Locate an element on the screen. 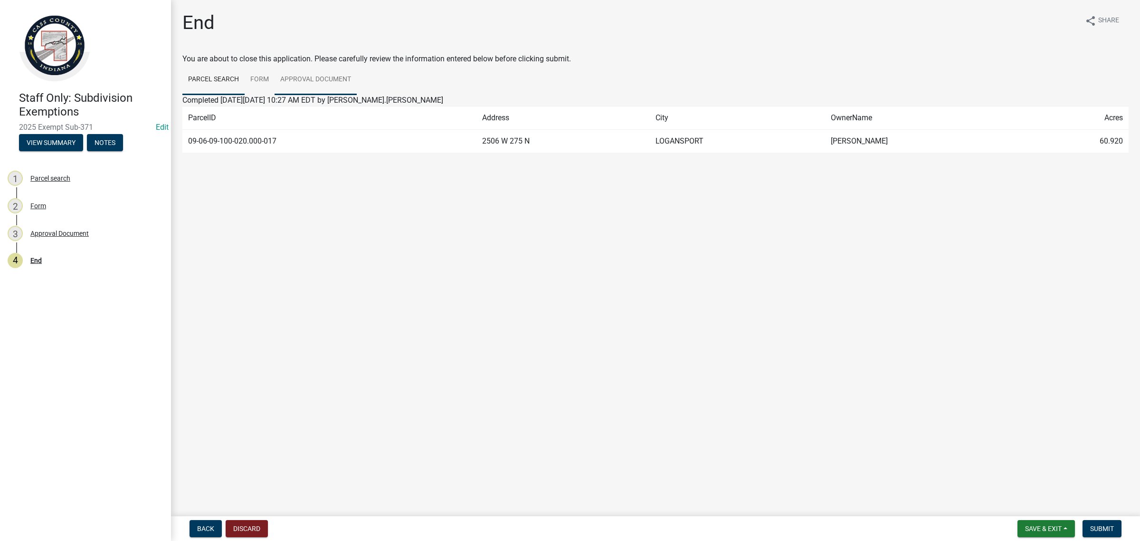 This screenshot has width=1140, height=541. h1: End is located at coordinates (199, 23).